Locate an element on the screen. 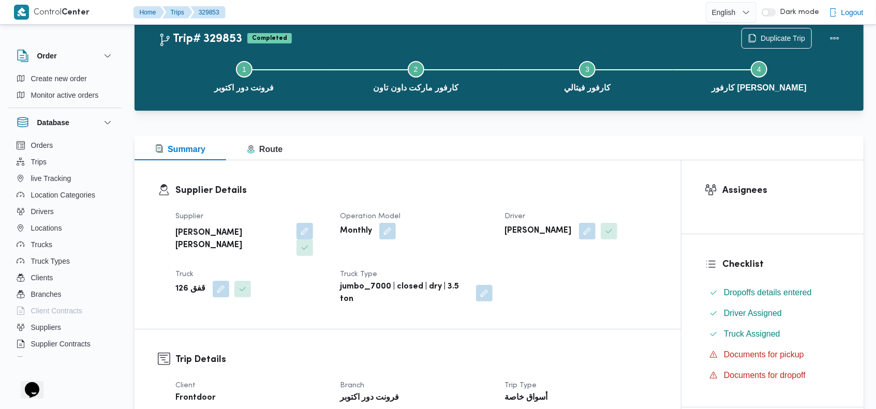 The width and height of the screenshot is (876, 409). b: Monthly is located at coordinates (356, 231).